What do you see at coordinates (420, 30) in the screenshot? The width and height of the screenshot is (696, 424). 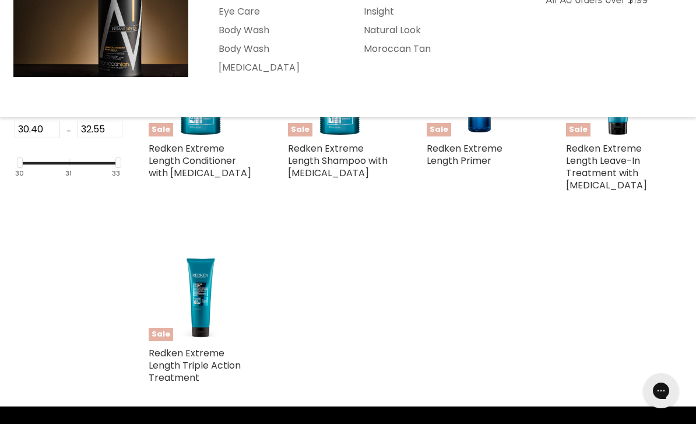 I see `a: Natural Look` at bounding box center [420, 30].